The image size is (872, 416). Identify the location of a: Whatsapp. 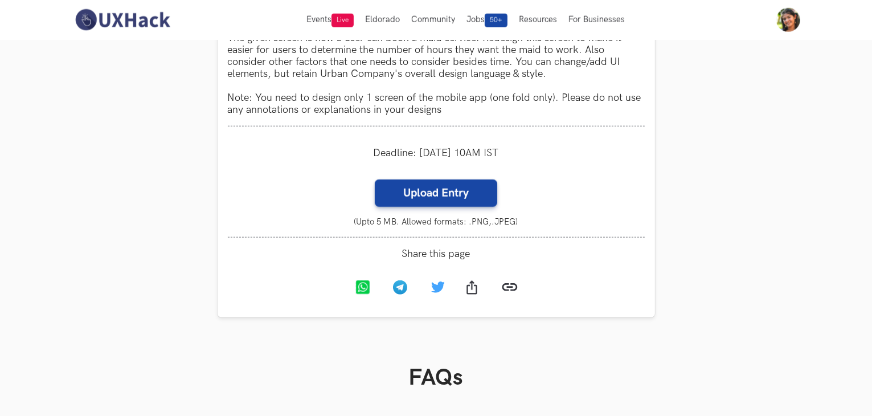
(364, 289).